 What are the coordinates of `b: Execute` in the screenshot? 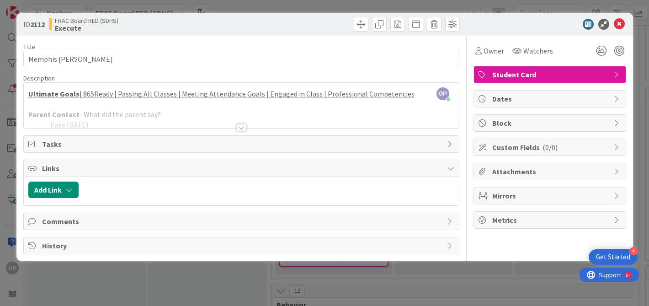 It's located at (86, 28).